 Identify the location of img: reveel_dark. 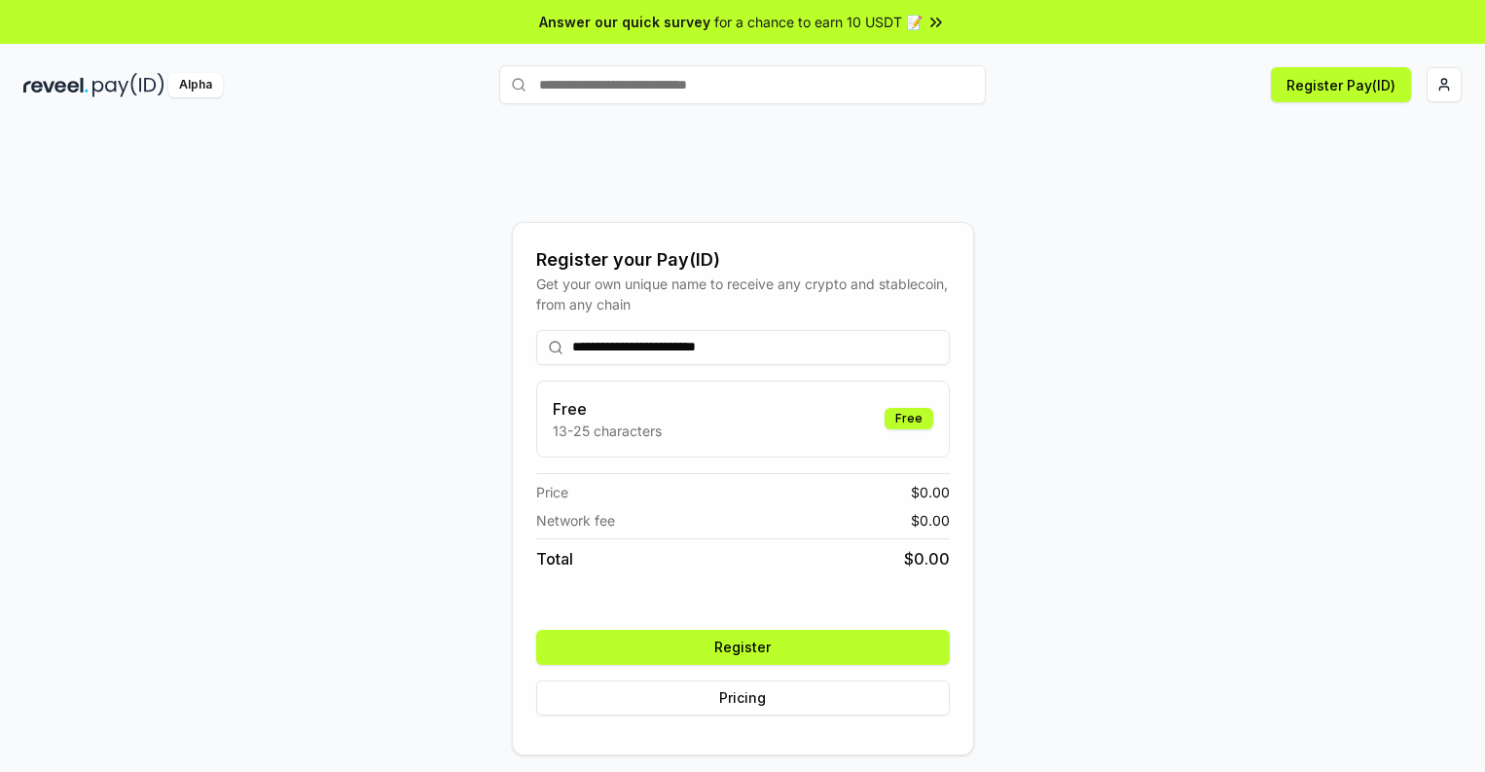
(55, 85).